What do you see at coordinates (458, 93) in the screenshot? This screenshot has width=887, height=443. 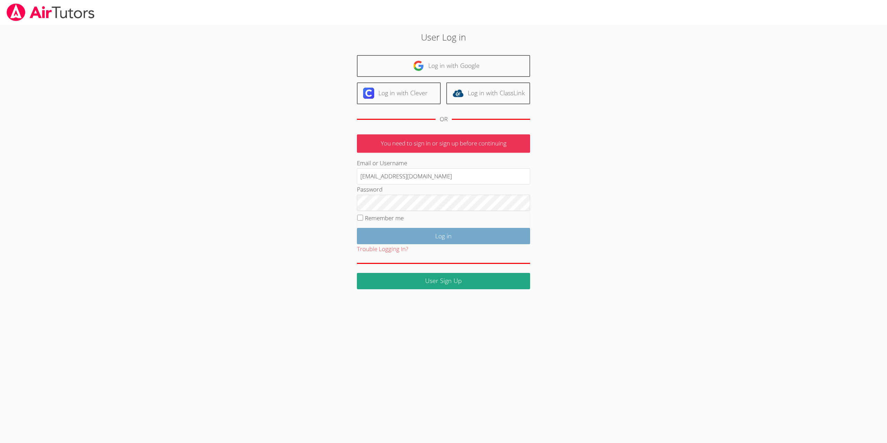 I see `img: classlink-logo-d6bb404cc1216ec64c9a2012d9dc4662098be43eaf13dc465df04b49fa7ab582.svg` at bounding box center [458, 93].